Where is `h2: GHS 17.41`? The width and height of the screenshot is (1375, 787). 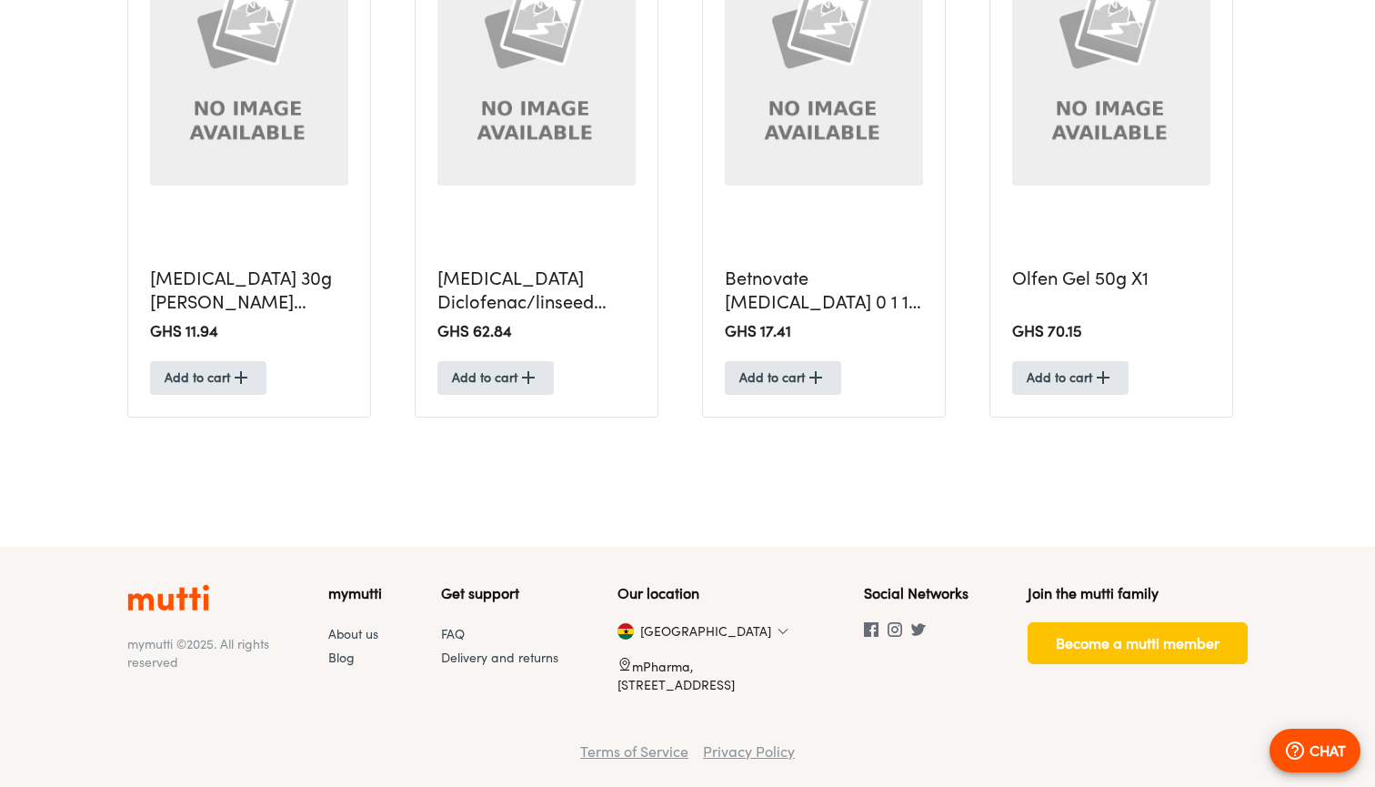
h2: GHS 17.41 is located at coordinates (824, 331).